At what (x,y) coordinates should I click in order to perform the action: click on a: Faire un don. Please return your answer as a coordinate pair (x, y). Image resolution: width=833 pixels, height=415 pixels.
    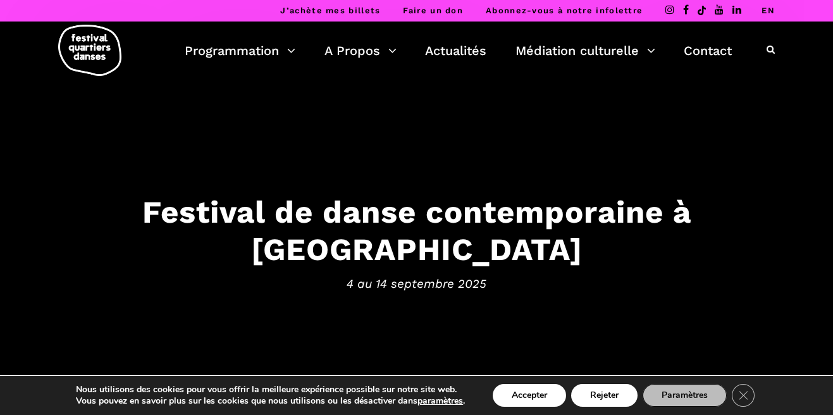
    Looking at the image, I should click on (433, 10).